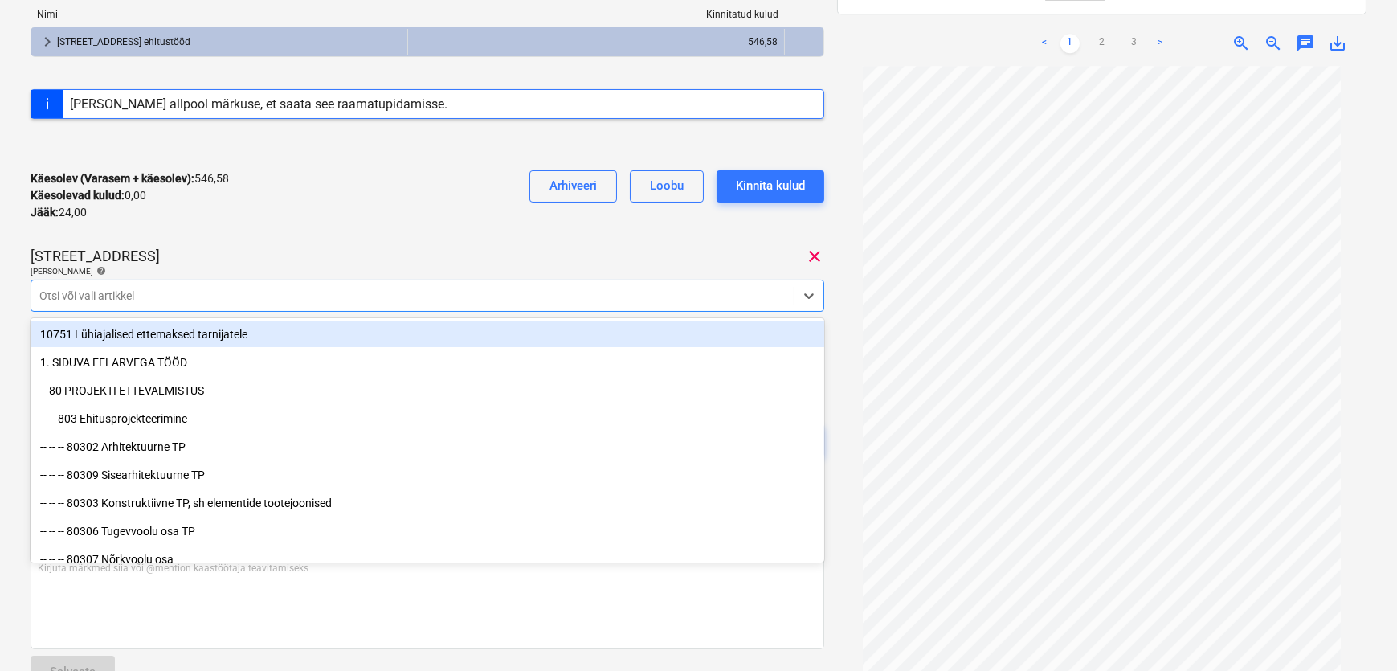 The image size is (1397, 671). Describe the element at coordinates (597, 14) in the screenshot. I see `div: Kinnitatud kulud` at that location.